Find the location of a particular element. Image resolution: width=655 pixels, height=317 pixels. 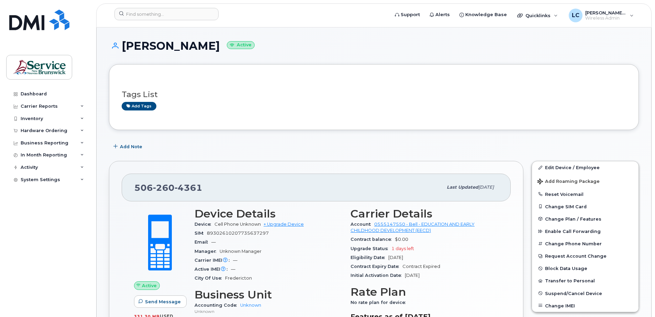

button: Change Plan / Features is located at coordinates (585, 219).